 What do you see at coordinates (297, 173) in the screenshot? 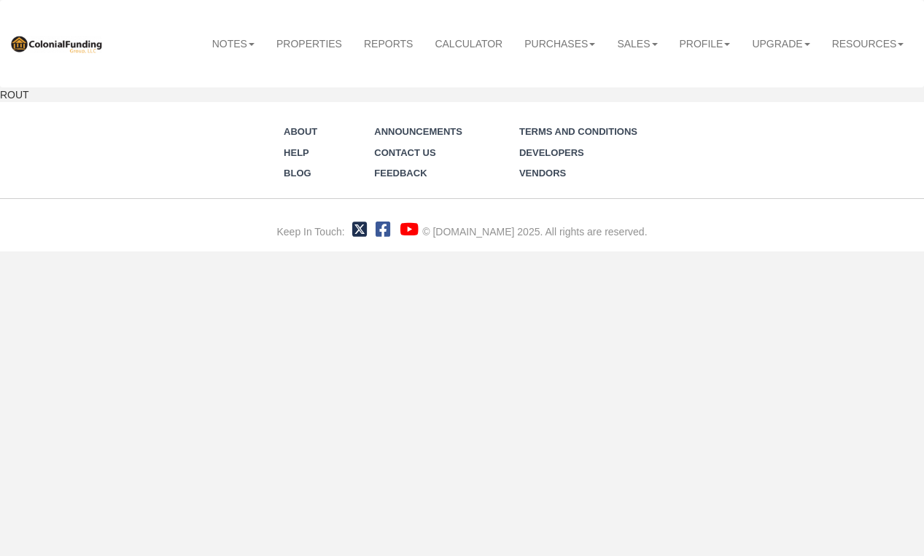
I see `a: Blog` at bounding box center [297, 173].